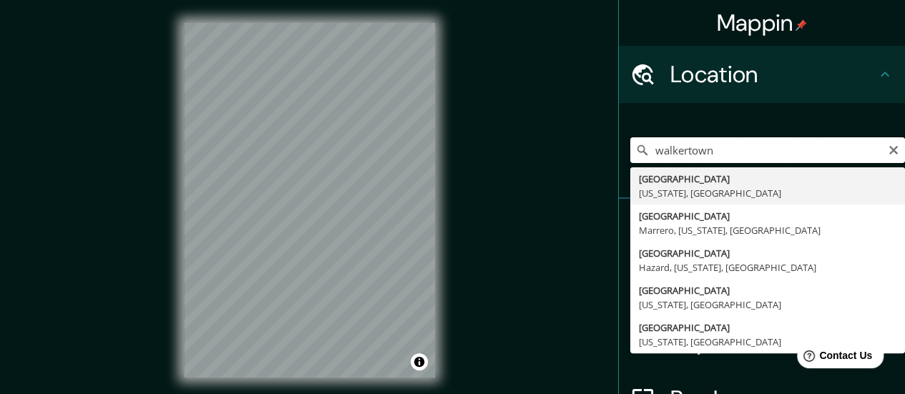  Describe the element at coordinates (768, 150) in the screenshot. I see `input: Pick your city or area` at that location.